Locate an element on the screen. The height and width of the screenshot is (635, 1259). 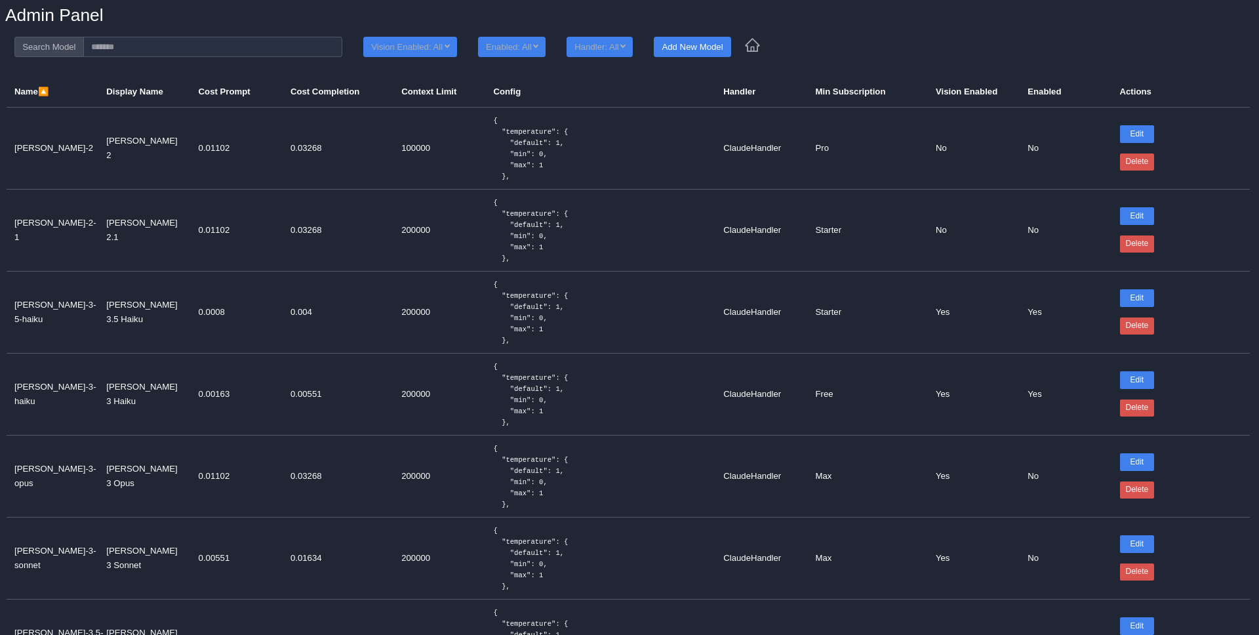
div: Cost Completion is located at coordinates (338, 91).